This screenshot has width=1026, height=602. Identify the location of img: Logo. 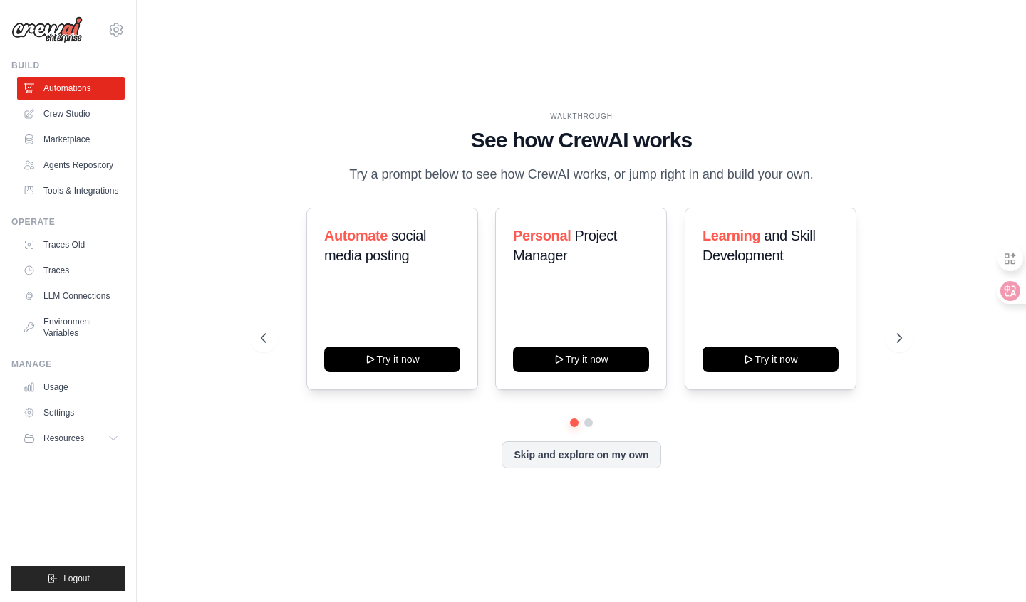
(47, 30).